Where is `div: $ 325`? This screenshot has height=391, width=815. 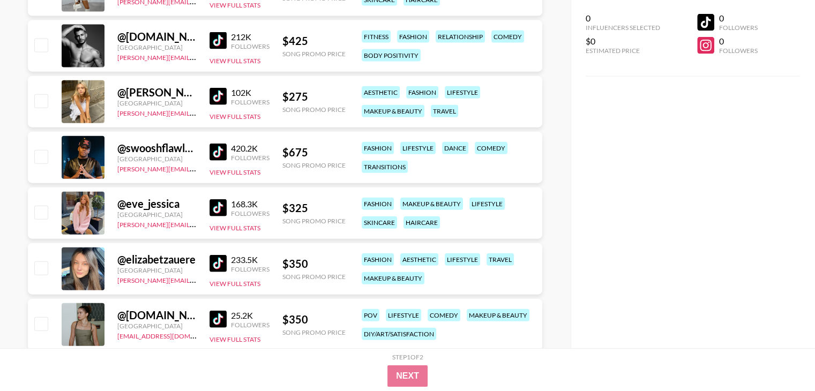 div: $ 325 is located at coordinates (314, 208).